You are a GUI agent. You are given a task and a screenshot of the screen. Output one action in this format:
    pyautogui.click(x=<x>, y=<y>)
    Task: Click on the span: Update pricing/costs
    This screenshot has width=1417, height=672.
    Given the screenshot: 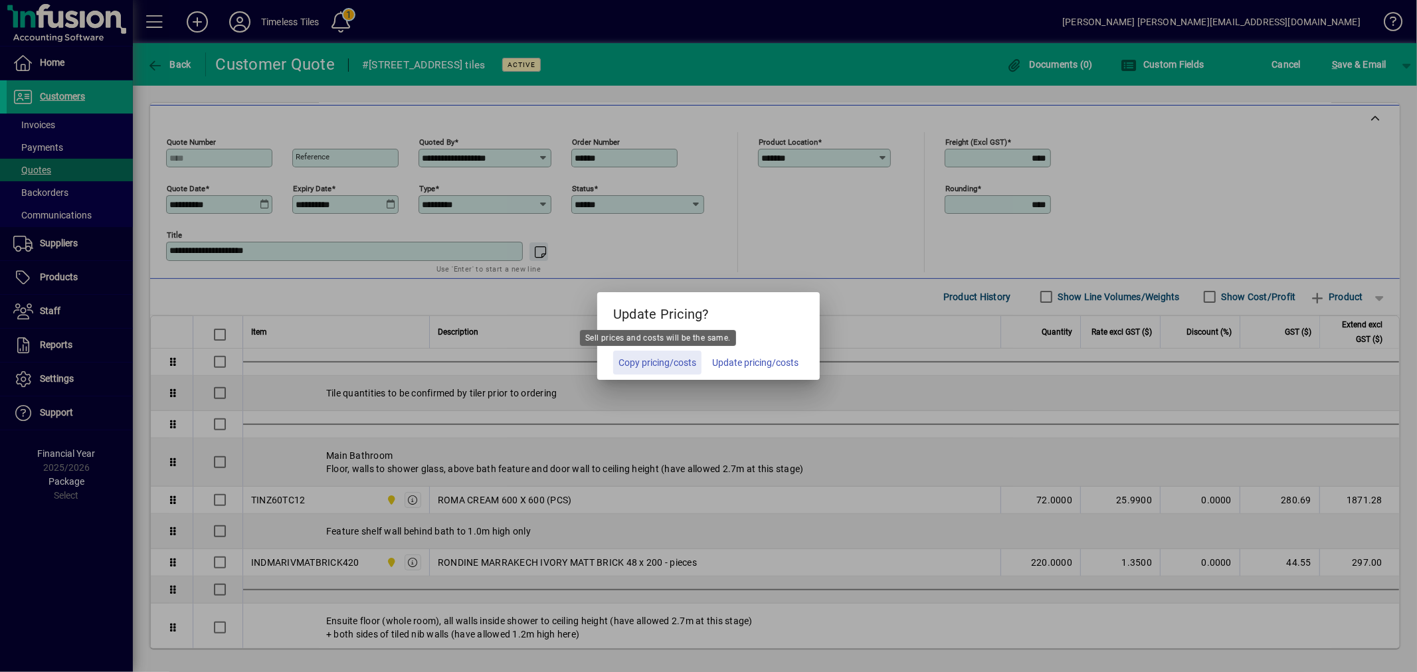 What is the action you would take?
    pyautogui.click(x=755, y=363)
    